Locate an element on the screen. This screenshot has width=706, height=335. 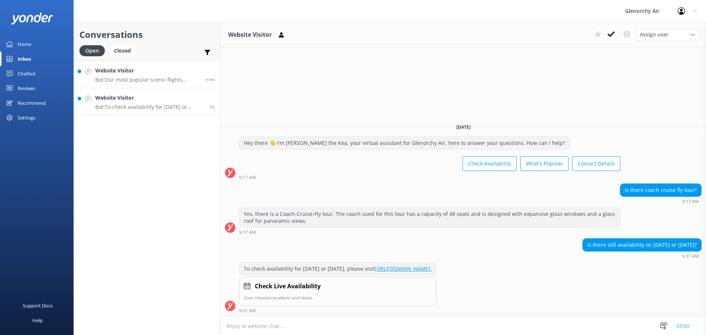
h3: Website Visitor is located at coordinates (250, 35).